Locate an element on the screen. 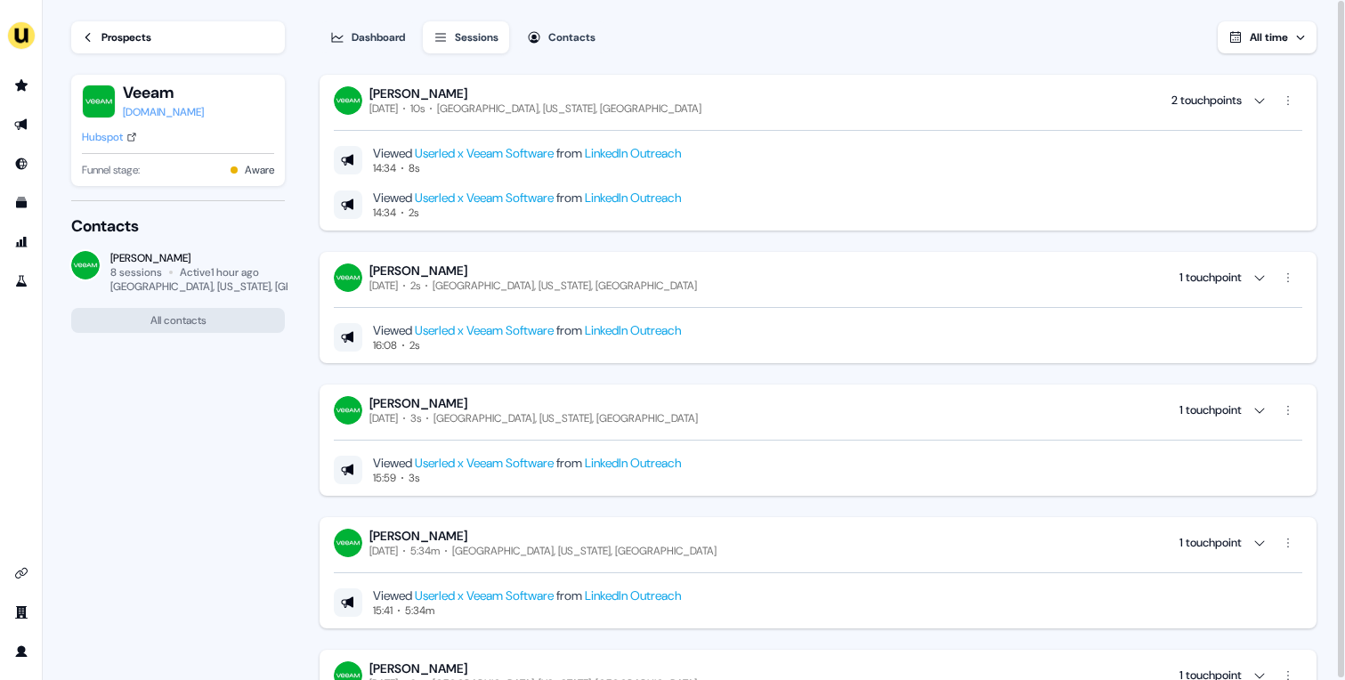 The image size is (1345, 680). a: Go to attribution is located at coordinates (21, 242).